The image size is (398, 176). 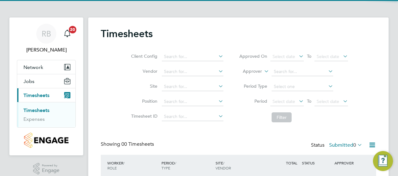 I want to click on div: SITE, so click(x=241, y=166).